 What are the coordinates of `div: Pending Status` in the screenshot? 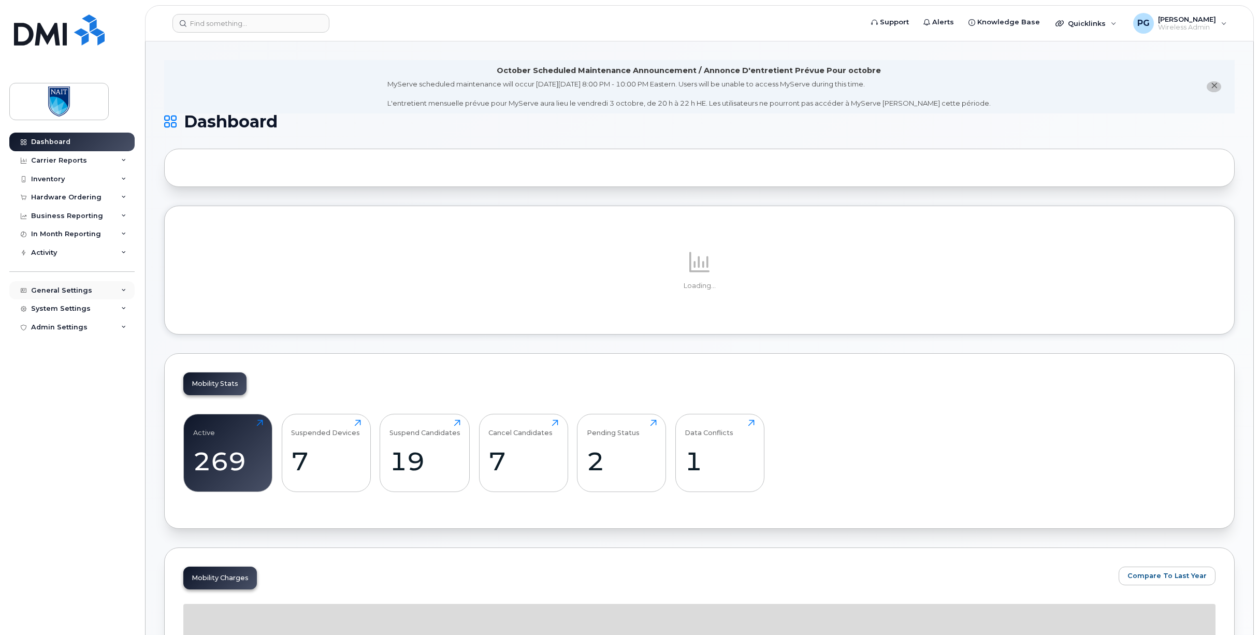 It's located at (613, 428).